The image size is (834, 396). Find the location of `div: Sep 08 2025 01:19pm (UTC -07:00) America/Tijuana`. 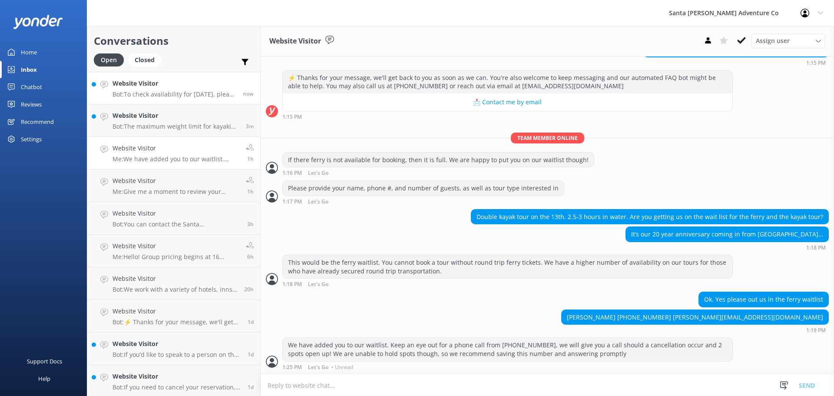

div: Sep 08 2025 01:19pm (UTC -07:00) America/Tijuana is located at coordinates (695, 330).